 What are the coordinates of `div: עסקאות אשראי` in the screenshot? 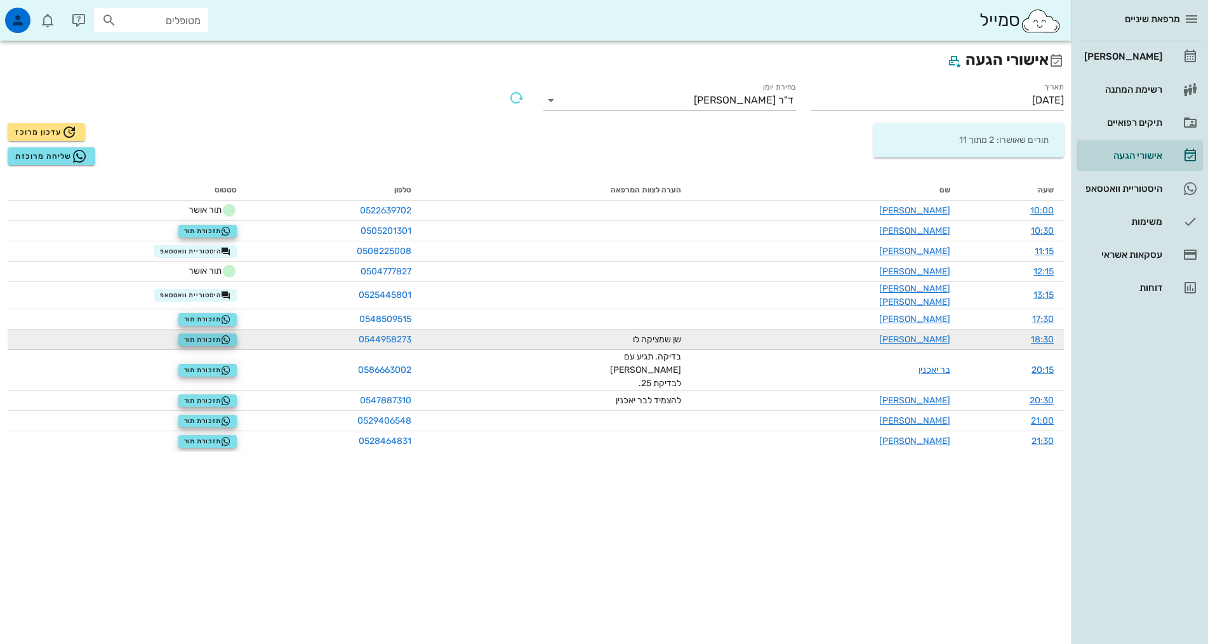 It's located at (1122, 255).